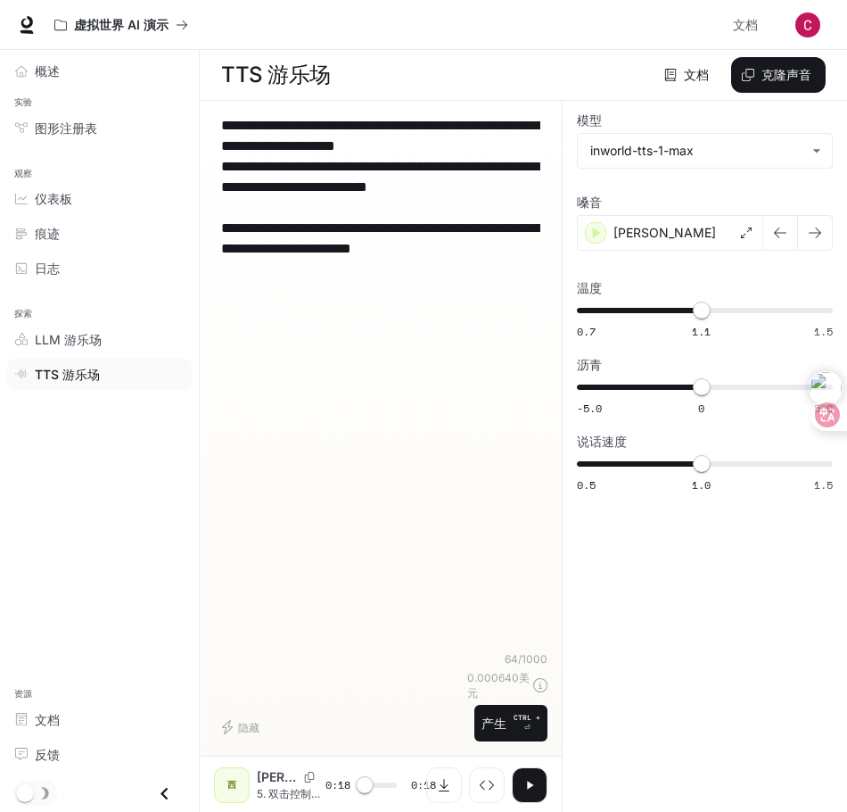 The image size is (847, 812). I want to click on font: 64/1000, so click(526, 658).